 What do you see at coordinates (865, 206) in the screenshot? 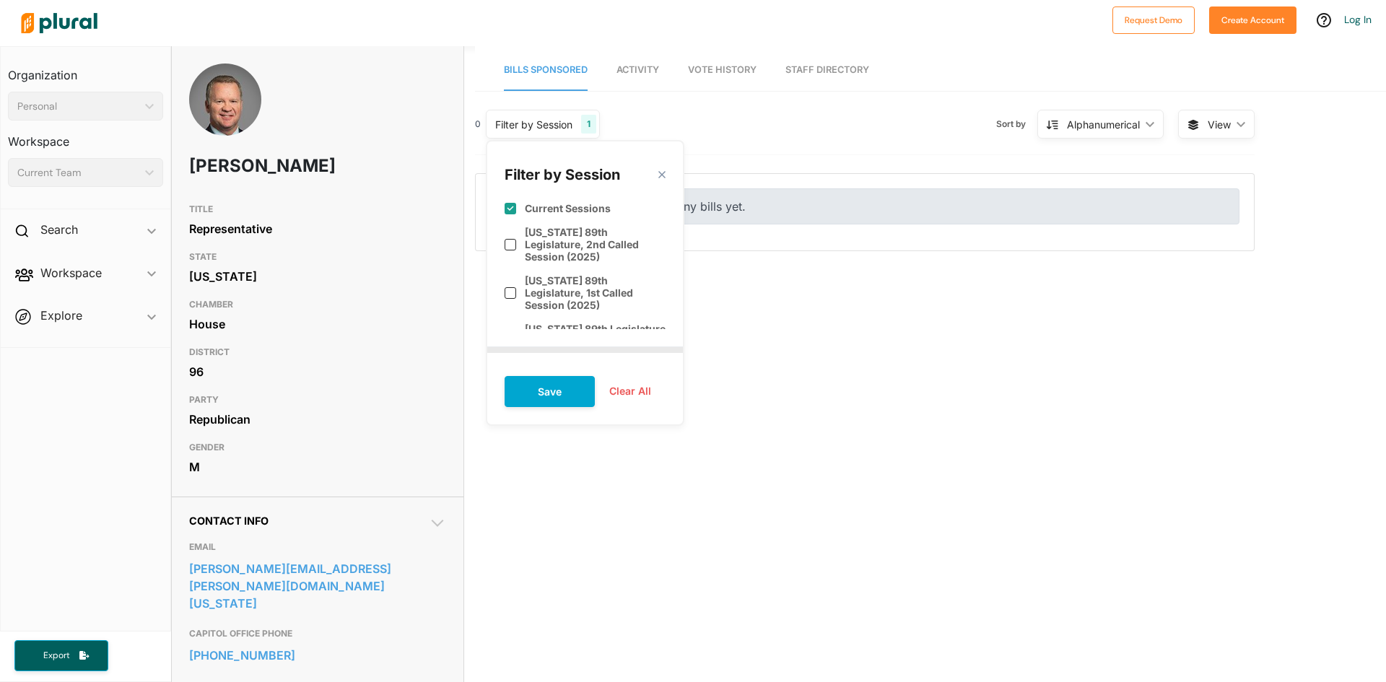
I see `div: This person has not sponsored any bills yet.` at bounding box center [865, 206].